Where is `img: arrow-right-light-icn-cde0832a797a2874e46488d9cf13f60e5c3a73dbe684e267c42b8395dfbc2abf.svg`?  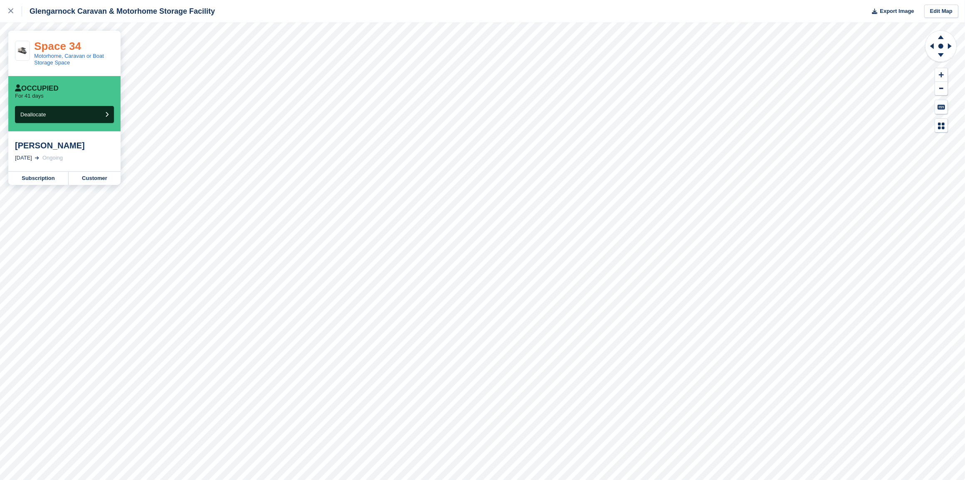 img: arrow-right-light-icn-cde0832a797a2874e46488d9cf13f60e5c3a73dbe684e267c42b8395dfbc2abf.svg is located at coordinates (37, 158).